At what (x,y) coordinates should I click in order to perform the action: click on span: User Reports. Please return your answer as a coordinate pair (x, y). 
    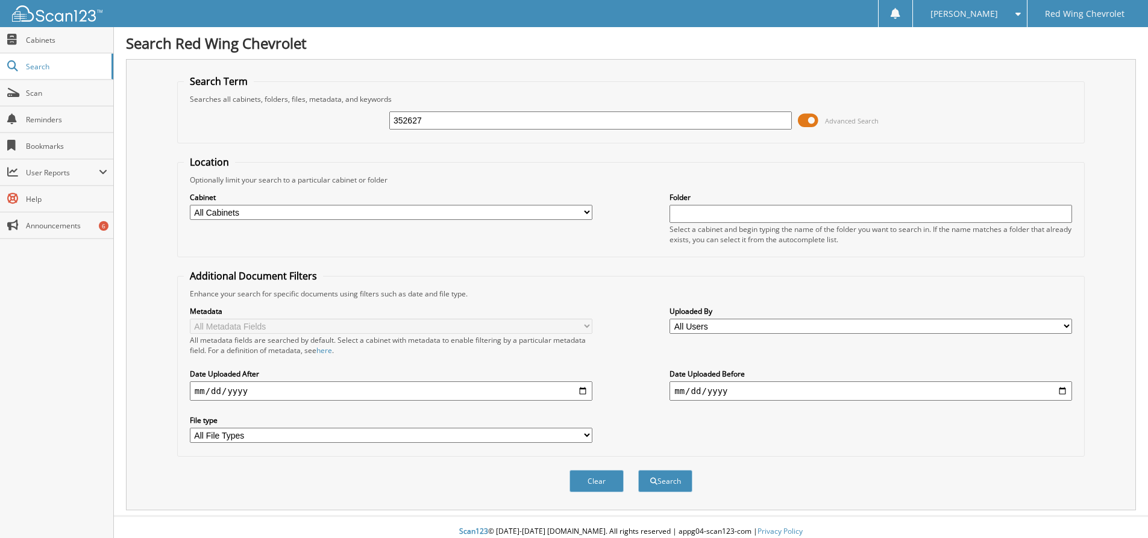
    Looking at the image, I should click on (62, 172).